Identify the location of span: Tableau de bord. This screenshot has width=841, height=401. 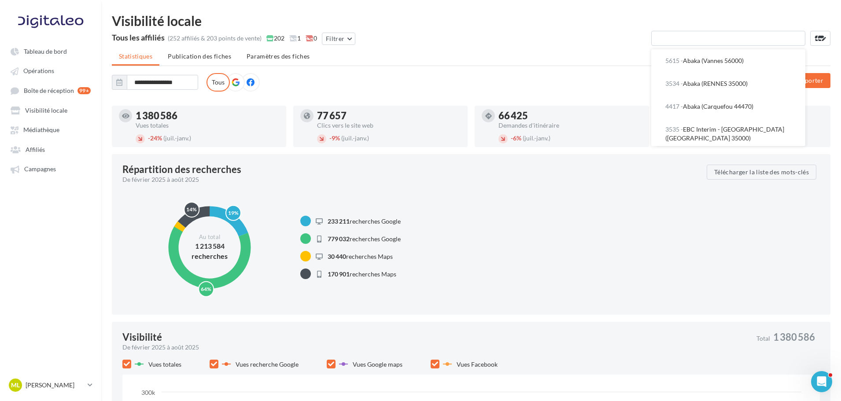
(45, 51).